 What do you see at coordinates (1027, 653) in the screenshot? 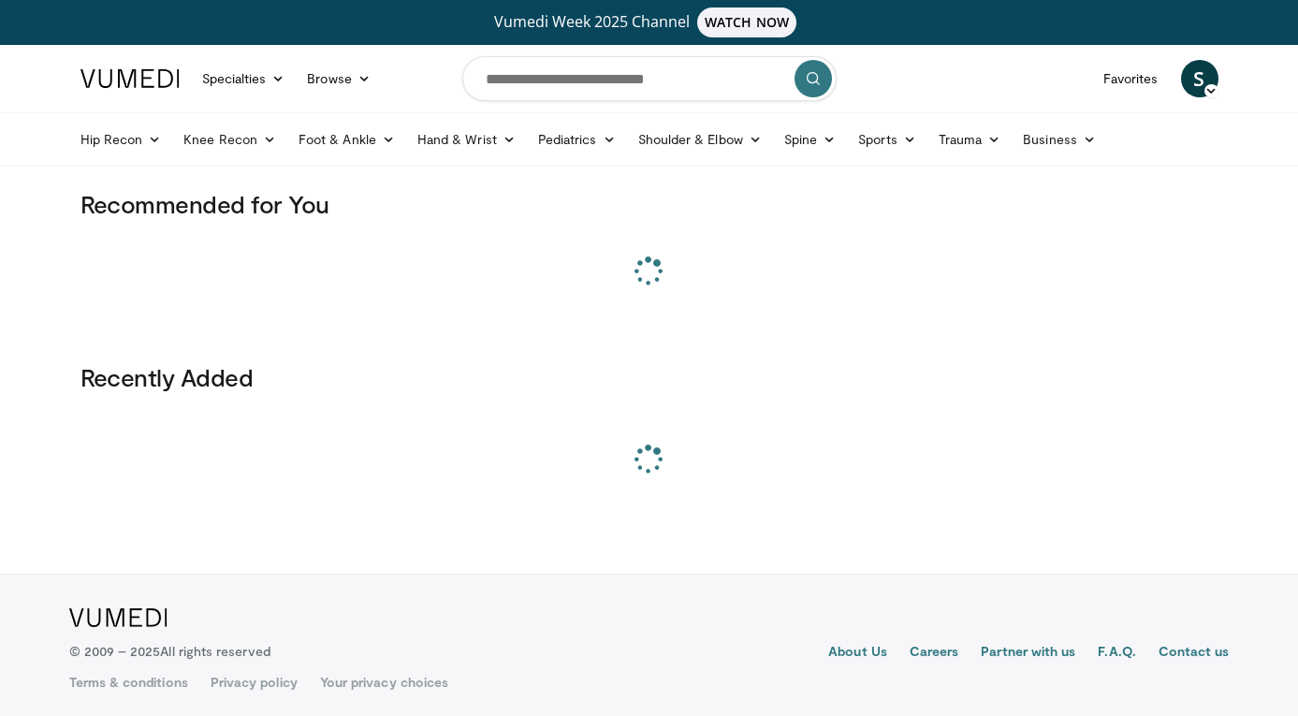
I see `a: Partner with us` at bounding box center [1027, 653].